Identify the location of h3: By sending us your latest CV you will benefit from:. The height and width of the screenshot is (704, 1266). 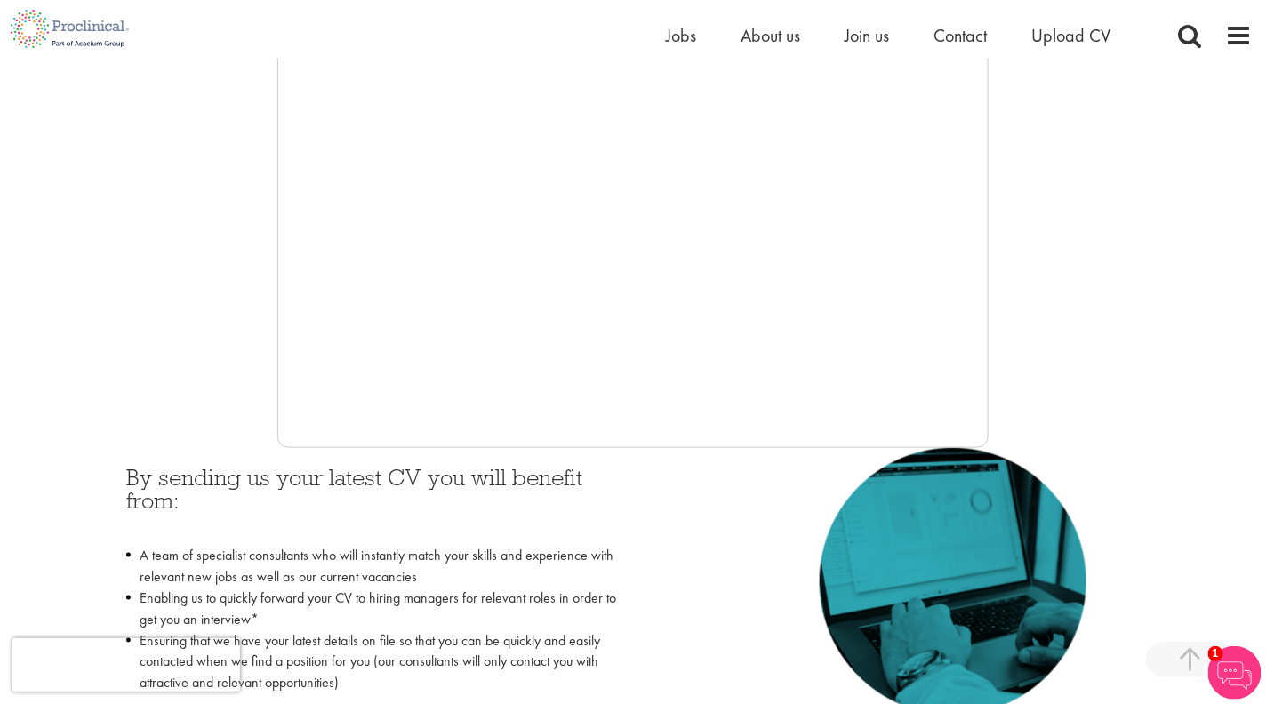
(372, 500).